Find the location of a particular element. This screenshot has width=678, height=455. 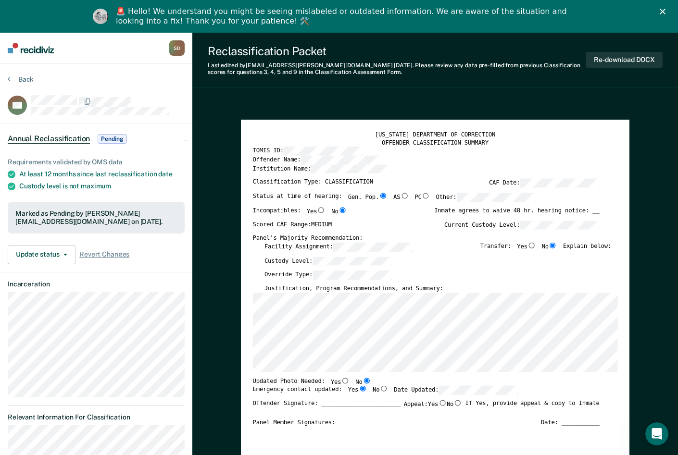

button: Re-download DOCX is located at coordinates (624, 60).